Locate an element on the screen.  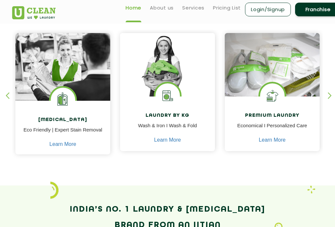
img: Shoes Cleaning is located at coordinates (272, 96).